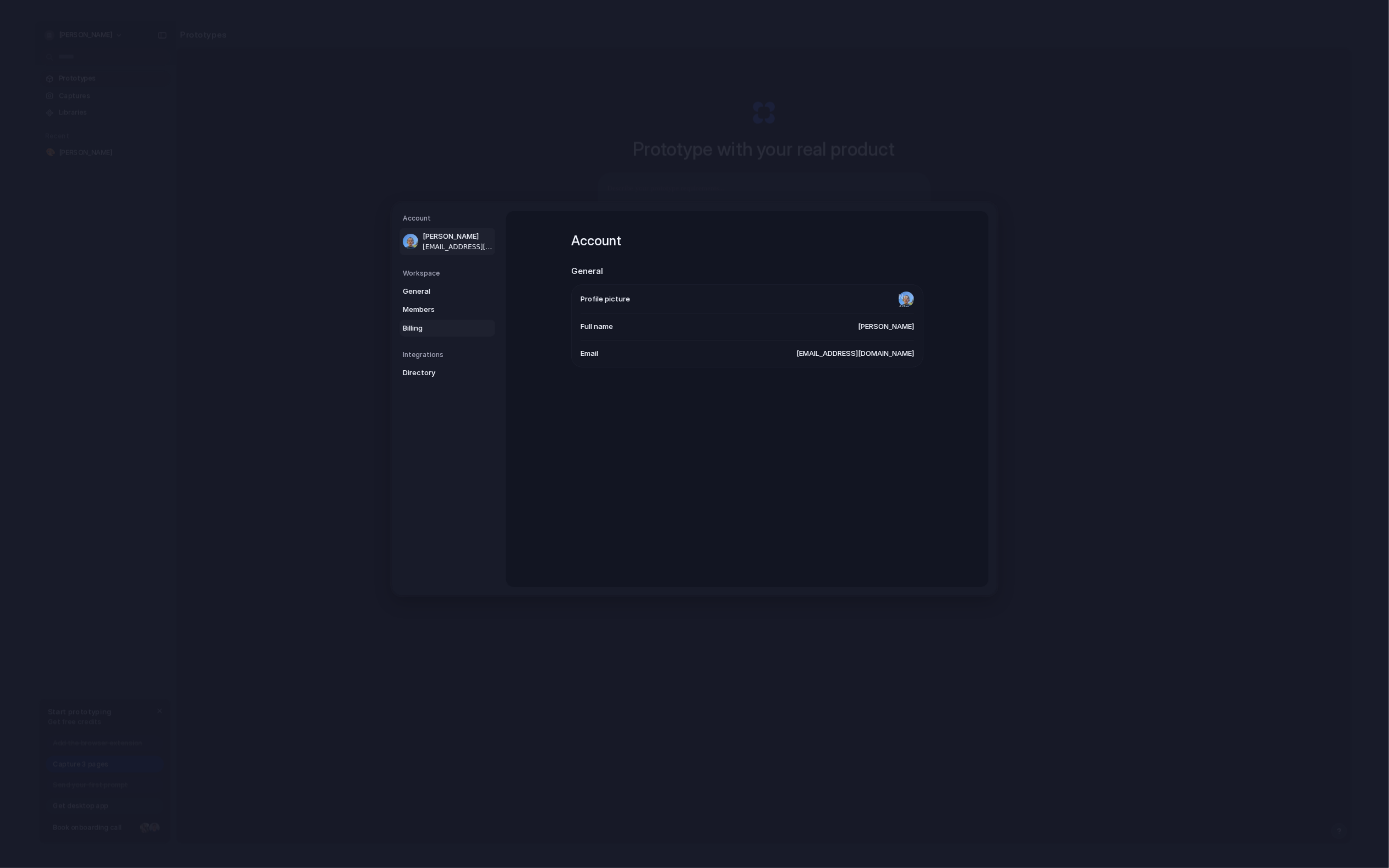 The height and width of the screenshot is (868, 1389). Describe the element at coordinates (589, 354) in the screenshot. I see `span: Email` at that location.